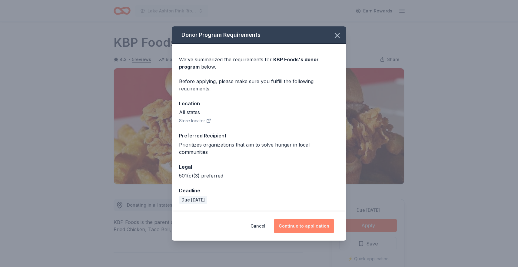 This screenshot has width=518, height=267. I want to click on div: Before applying, please make sure you fulfill the following requirements:, so click(259, 85).